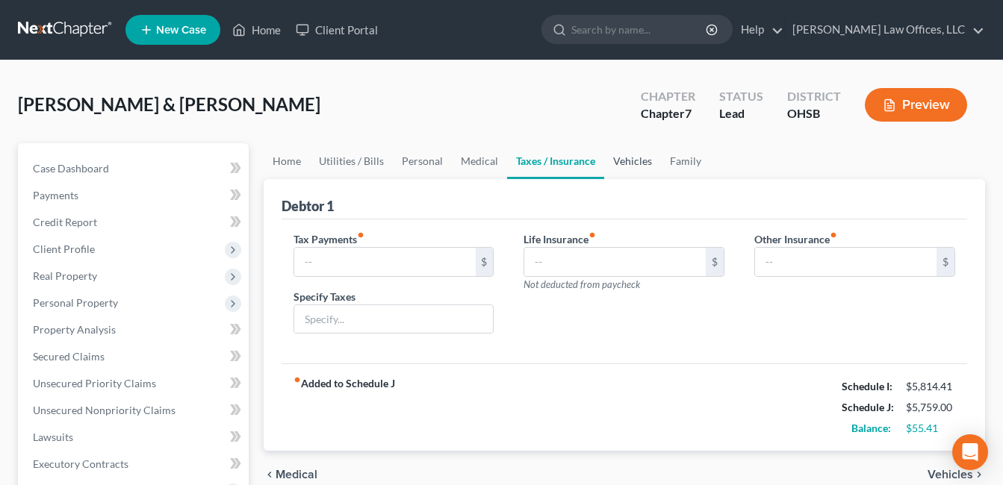 The image size is (1003, 485). Describe the element at coordinates (81, 464) in the screenshot. I see `span: Executory Contracts` at that location.